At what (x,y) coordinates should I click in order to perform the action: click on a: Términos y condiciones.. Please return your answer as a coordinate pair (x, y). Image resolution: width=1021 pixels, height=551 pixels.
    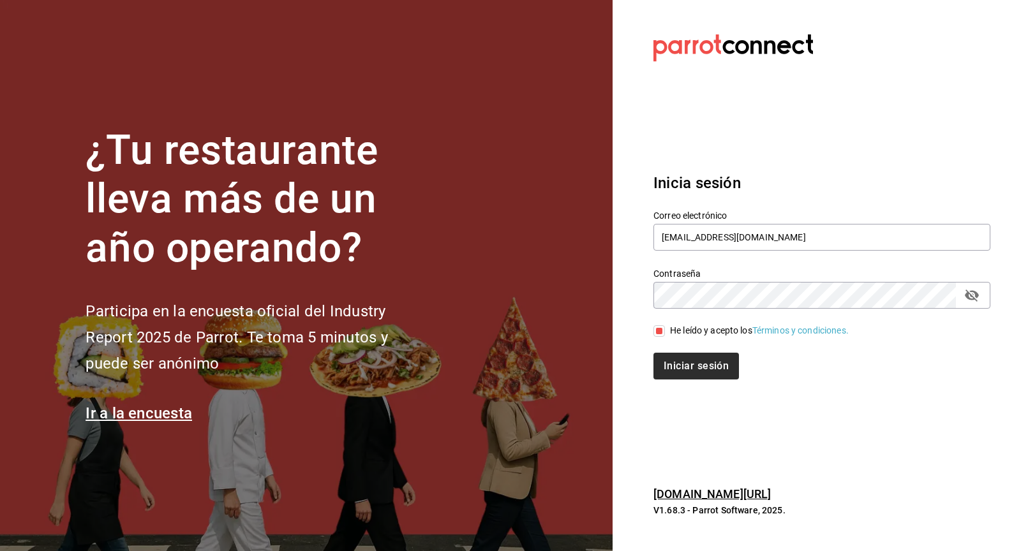
    Looking at the image, I should click on (800, 331).